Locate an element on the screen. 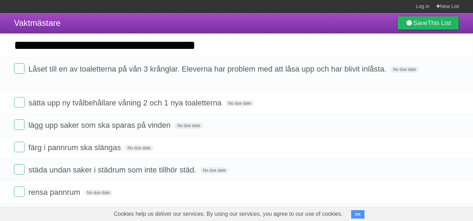  a: SaveThis List is located at coordinates (428, 23).